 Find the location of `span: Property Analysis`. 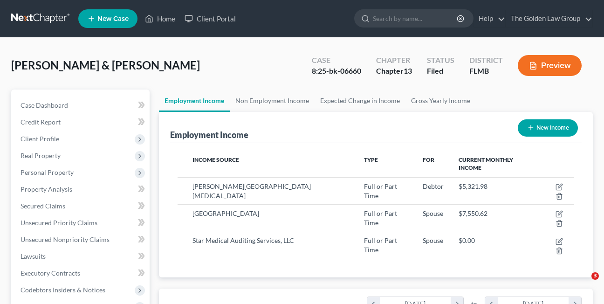

span: Property Analysis is located at coordinates (46, 189).